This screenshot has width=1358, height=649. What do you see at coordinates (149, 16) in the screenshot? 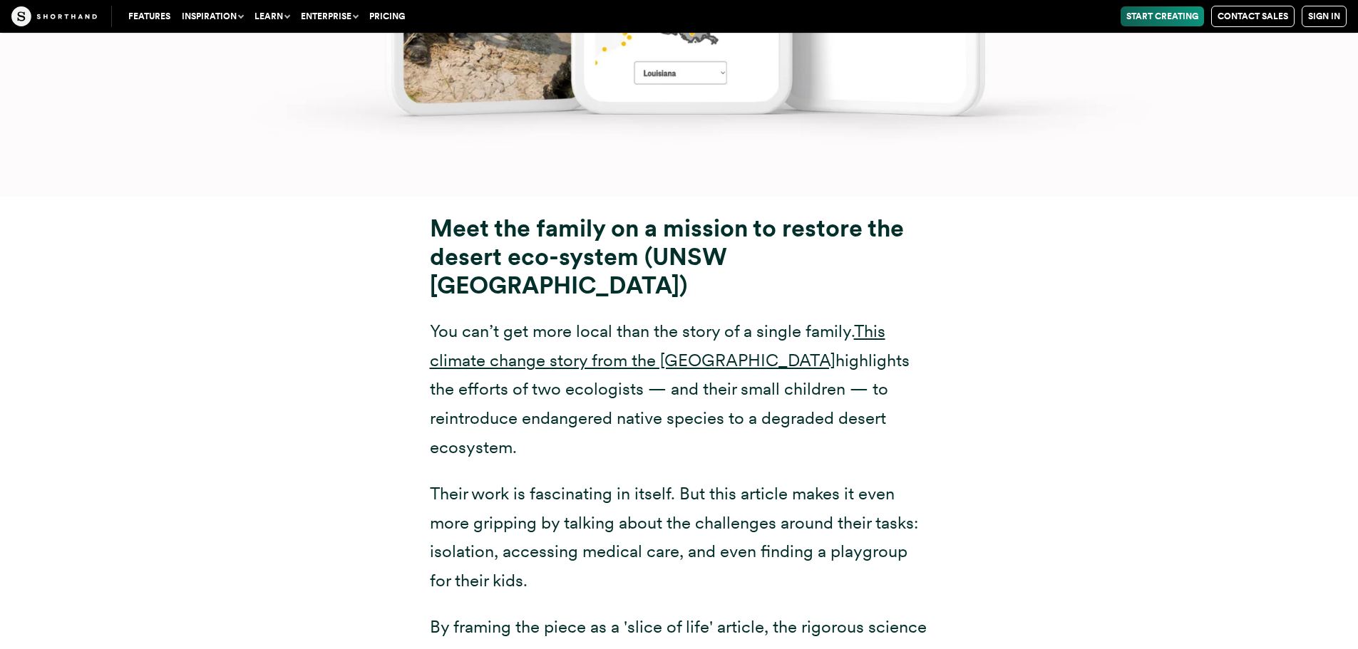
I see `a: Features` at bounding box center [149, 16].